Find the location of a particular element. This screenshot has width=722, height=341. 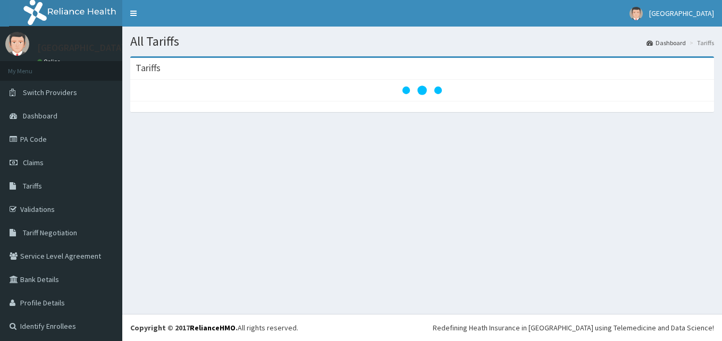

span: Tariffs is located at coordinates (32, 186).